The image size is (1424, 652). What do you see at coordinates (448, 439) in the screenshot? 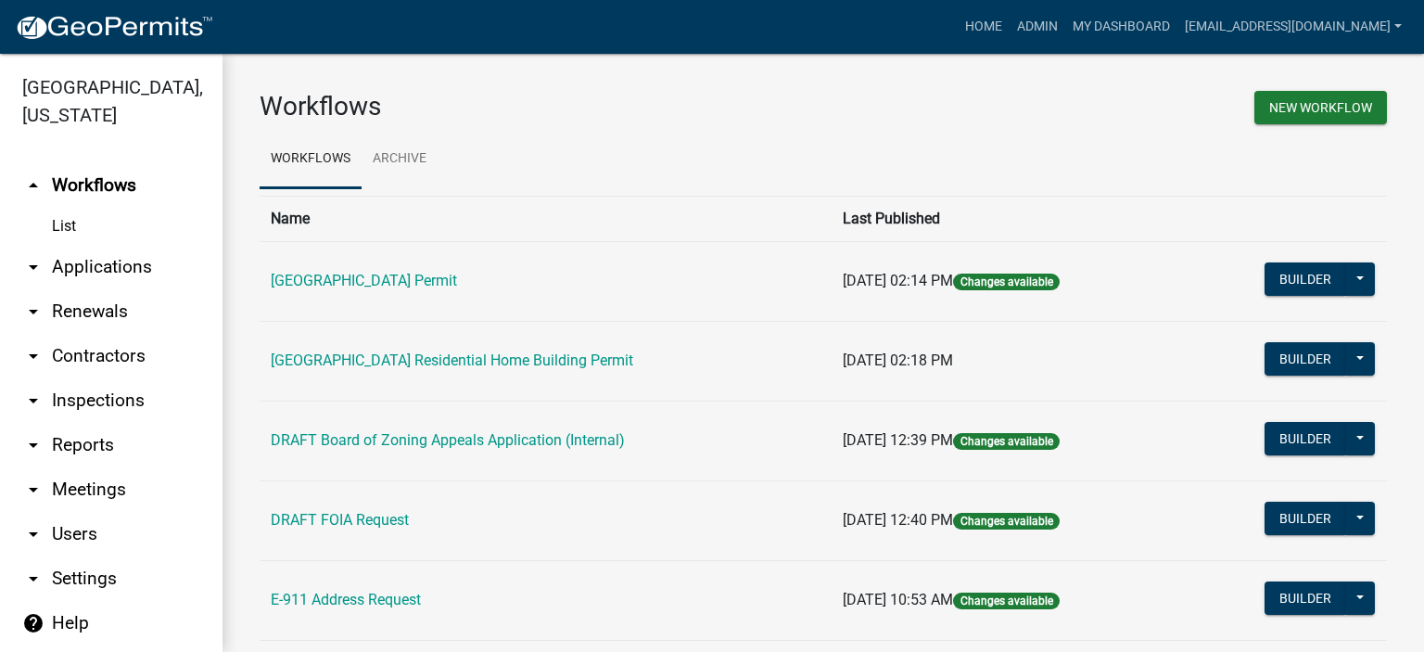
I see `a: DRAFT Board of Zoning Appeals Application (Internal)` at bounding box center [448, 439].